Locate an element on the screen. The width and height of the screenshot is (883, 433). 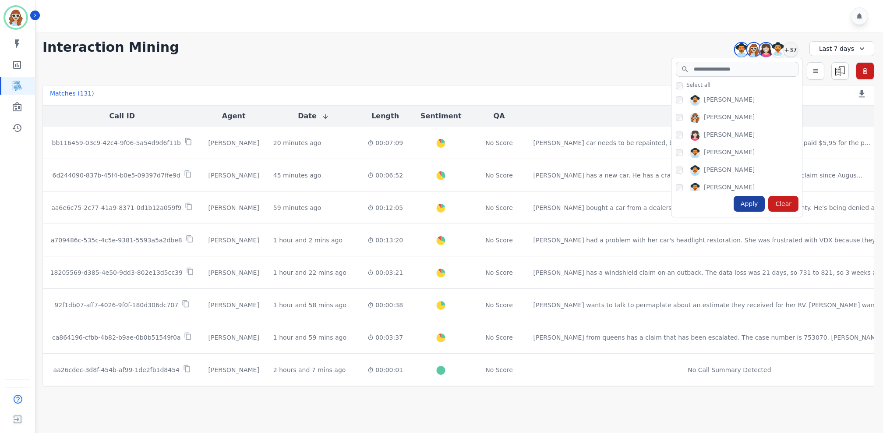
p: 6d244090-837b-45f4-b0e5-09397d7ffe9d is located at coordinates (117, 175).